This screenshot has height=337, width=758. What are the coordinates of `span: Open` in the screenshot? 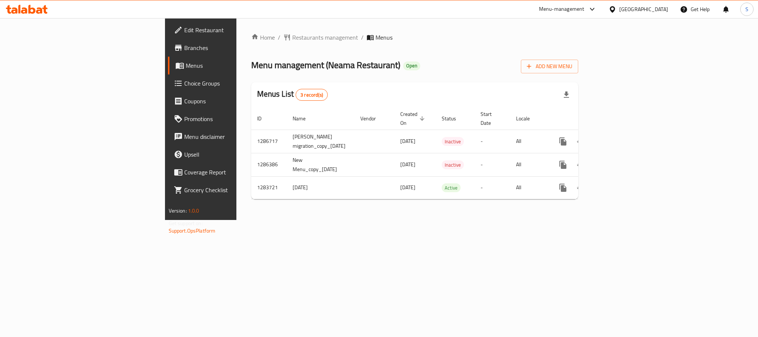 It's located at (412, 65).